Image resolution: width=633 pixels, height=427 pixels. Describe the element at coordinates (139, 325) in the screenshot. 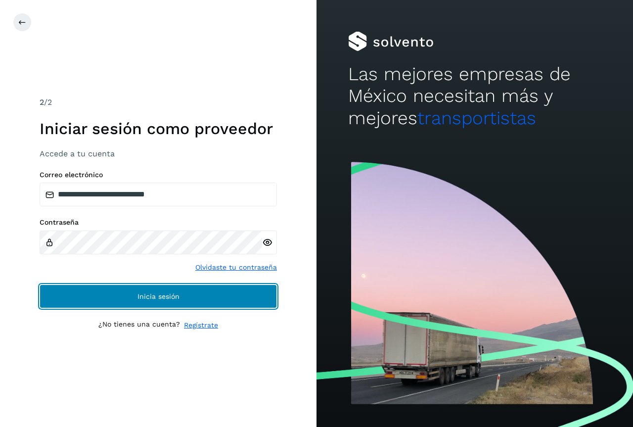

I see `p: ¿No tienes una cuenta?` at that location.